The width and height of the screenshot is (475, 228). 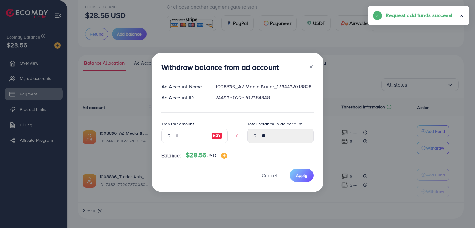 What do you see at coordinates (301, 175) in the screenshot?
I see `button: Apply` at bounding box center [301, 175].